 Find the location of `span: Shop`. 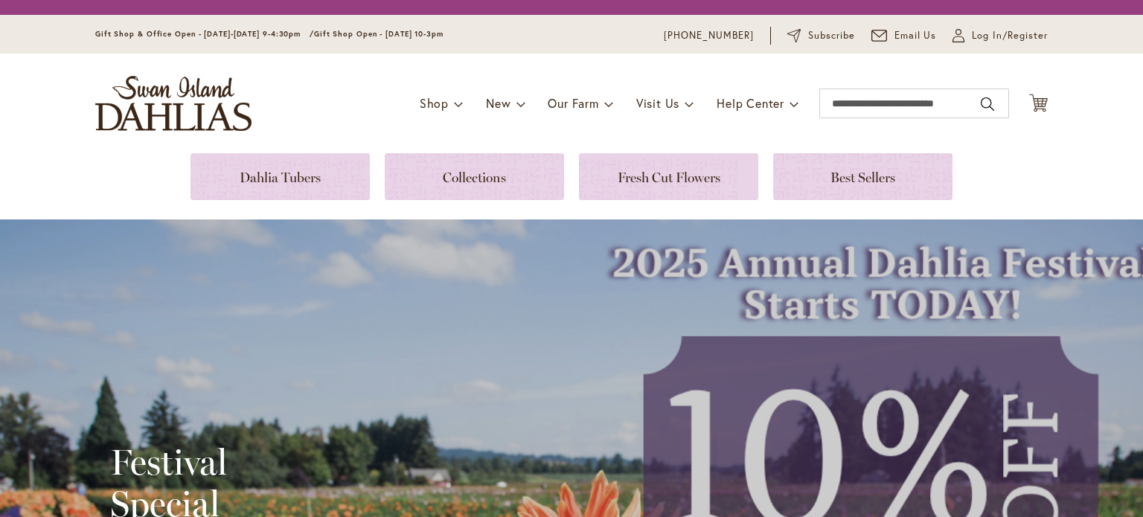

span: Shop is located at coordinates (434, 103).